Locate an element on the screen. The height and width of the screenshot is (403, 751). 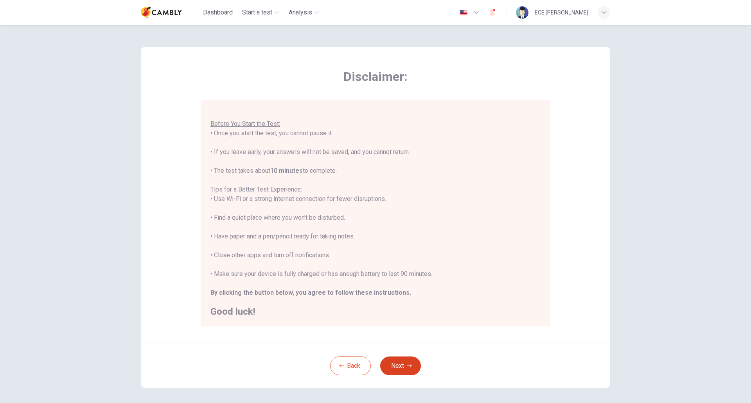
img: Cambly logo is located at coordinates (161, 13).